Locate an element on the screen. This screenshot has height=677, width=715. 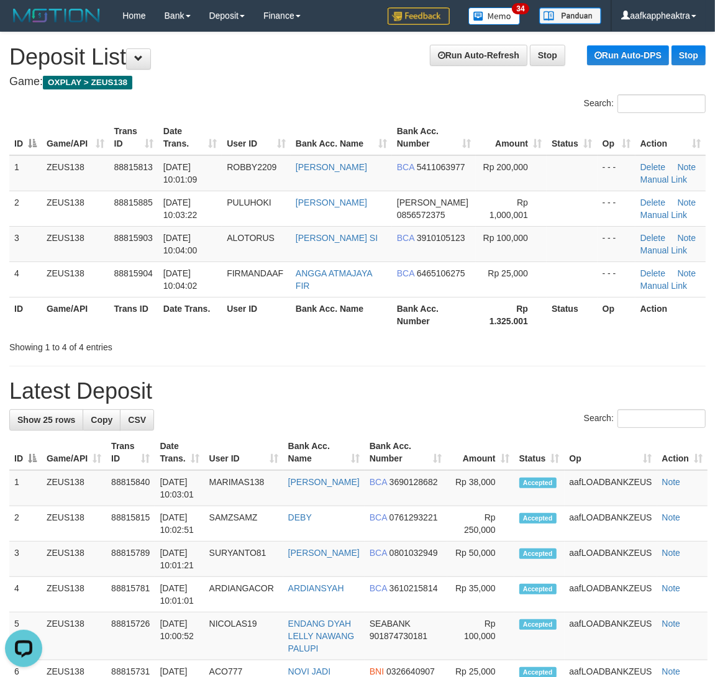
th: Game/API is located at coordinates (75, 314).